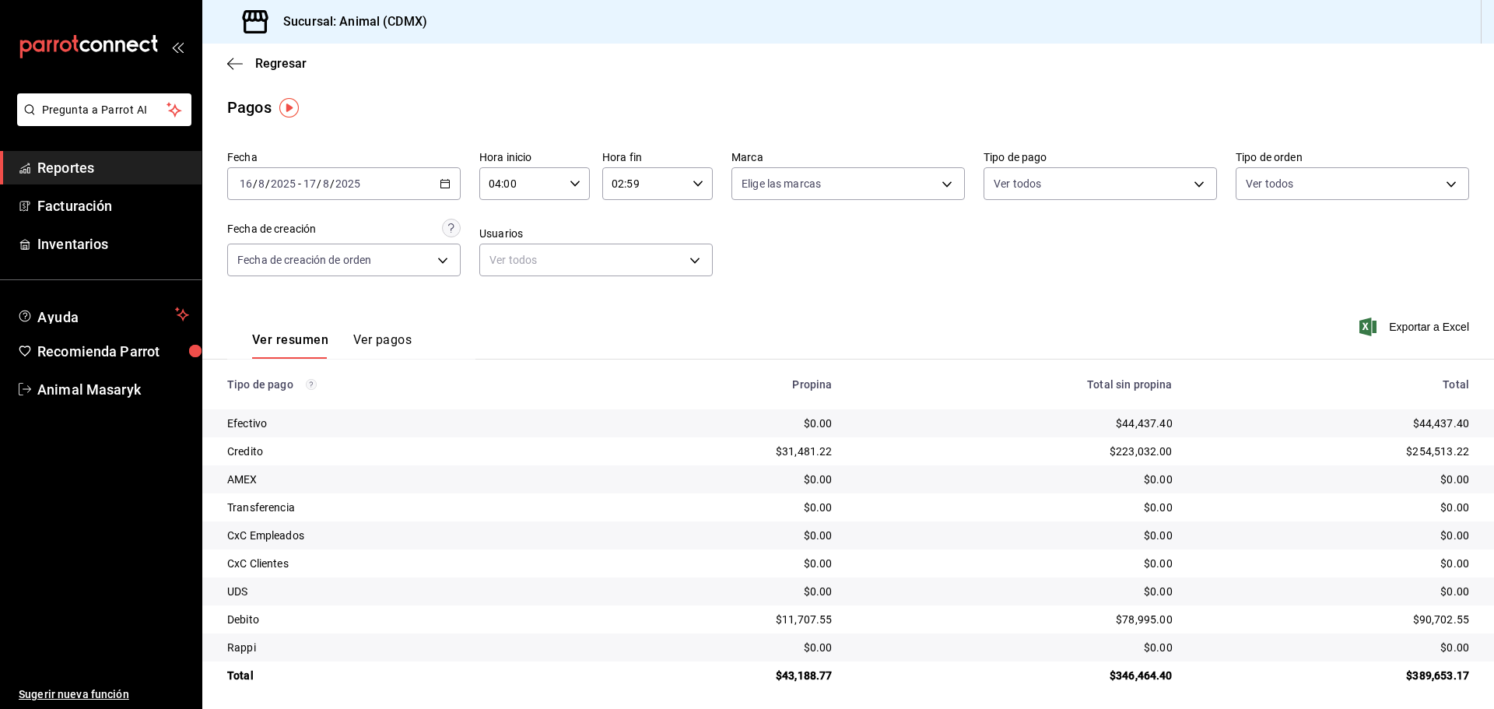 This screenshot has height=709, width=1494. Describe the element at coordinates (404, 563) in the screenshot. I see `div: CxC Clientes` at that location.